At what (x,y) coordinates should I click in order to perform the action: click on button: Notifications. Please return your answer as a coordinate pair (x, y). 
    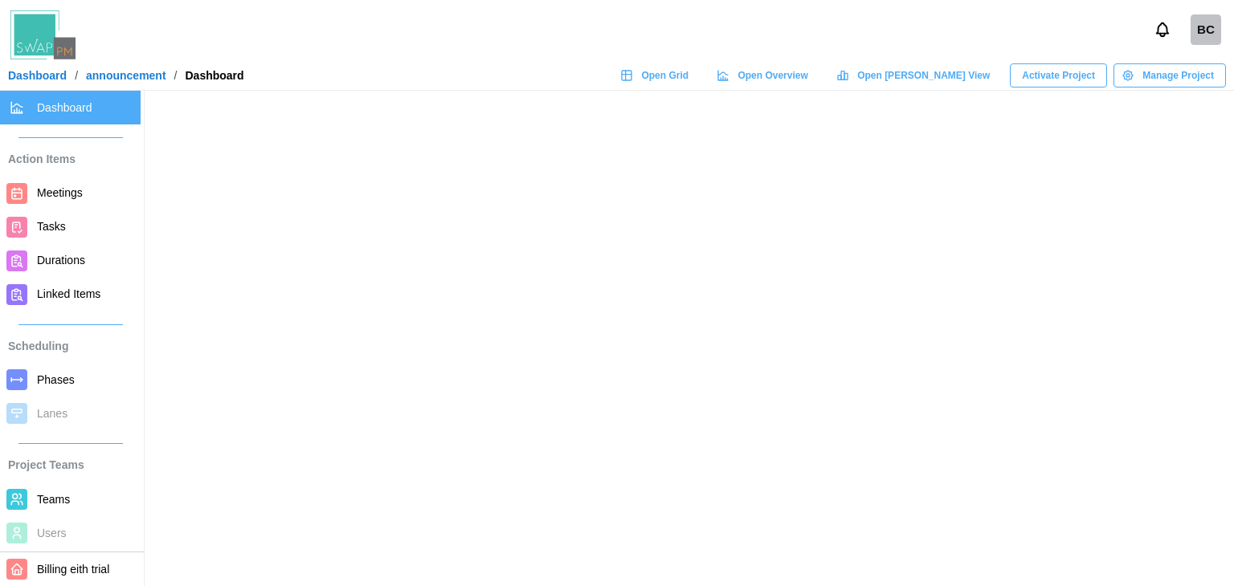
    Looking at the image, I should click on (1162, 30).